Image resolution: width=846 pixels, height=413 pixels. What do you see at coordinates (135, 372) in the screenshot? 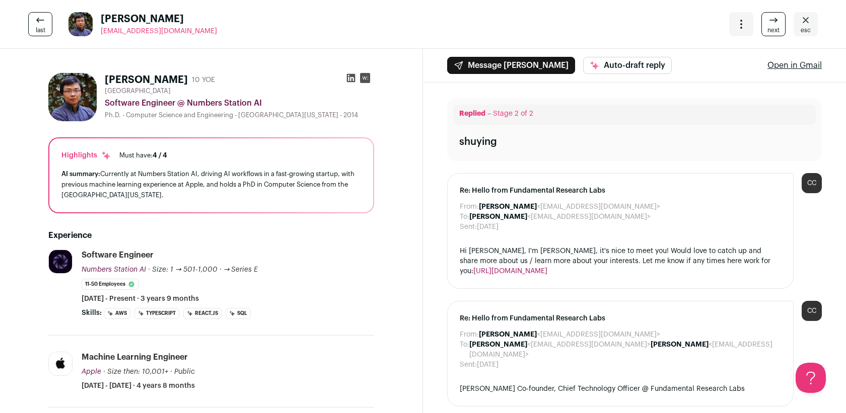
I see `span: · Size then: 10,001+` at bounding box center [135, 372].